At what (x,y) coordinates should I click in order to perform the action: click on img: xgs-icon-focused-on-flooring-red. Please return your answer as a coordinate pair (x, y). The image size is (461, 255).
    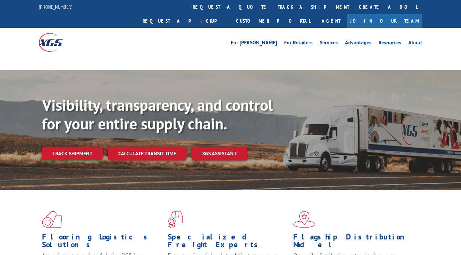
    Looking at the image, I should click on (175, 219).